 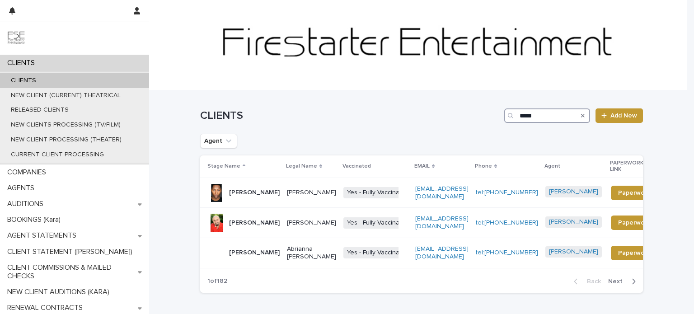 What do you see at coordinates (547, 116) in the screenshot?
I see `input: Search` at bounding box center [547, 116].